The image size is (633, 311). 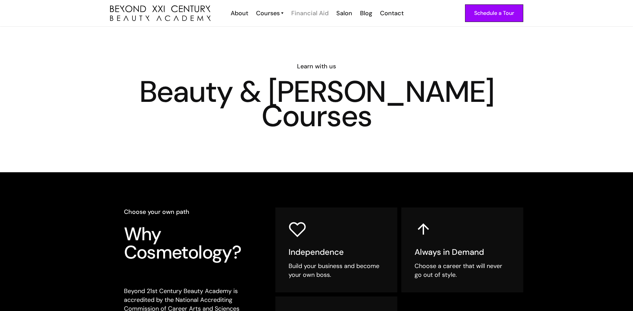 I want to click on div: Schedule a Tour, so click(x=494, y=13).